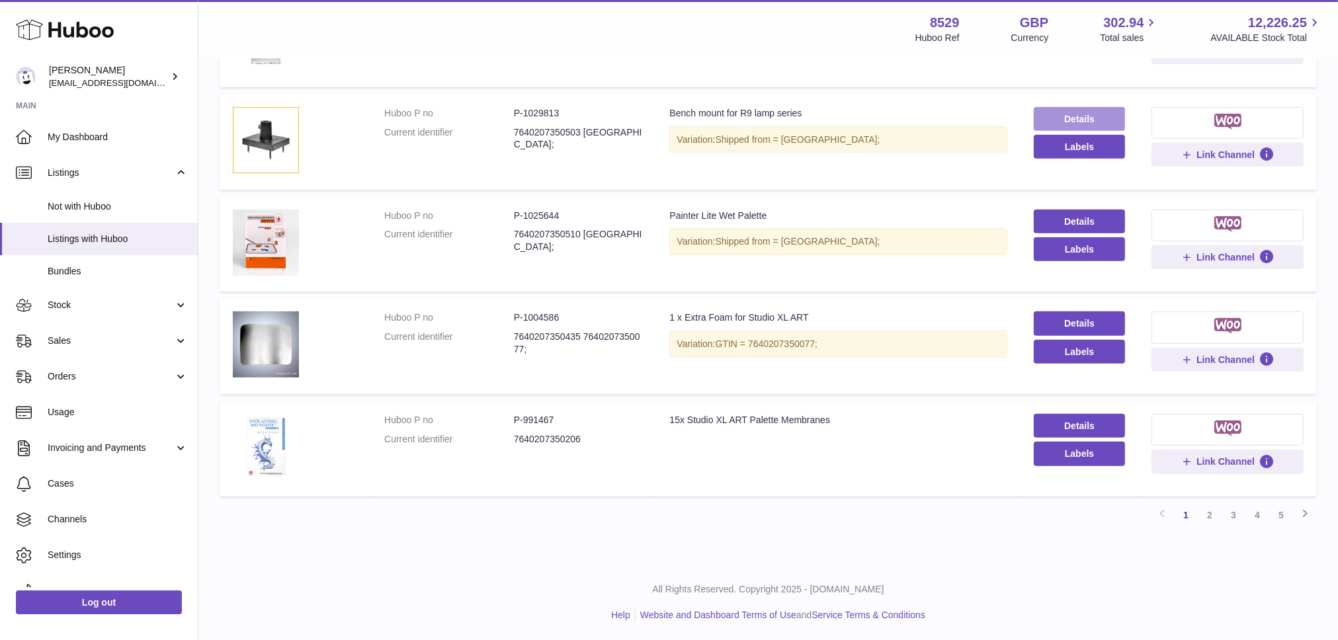  I want to click on a: 3, so click(1234, 515).